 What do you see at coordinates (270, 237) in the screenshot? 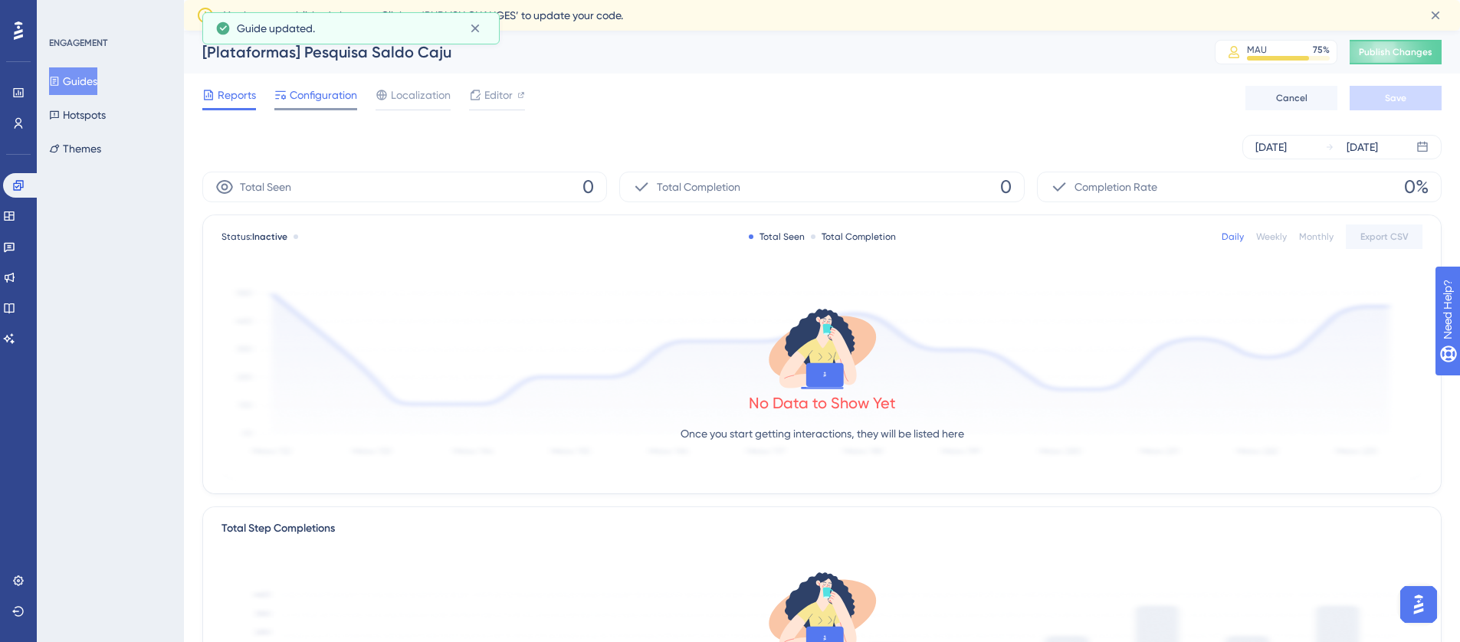
I see `span: Inactive` at bounding box center [270, 237].